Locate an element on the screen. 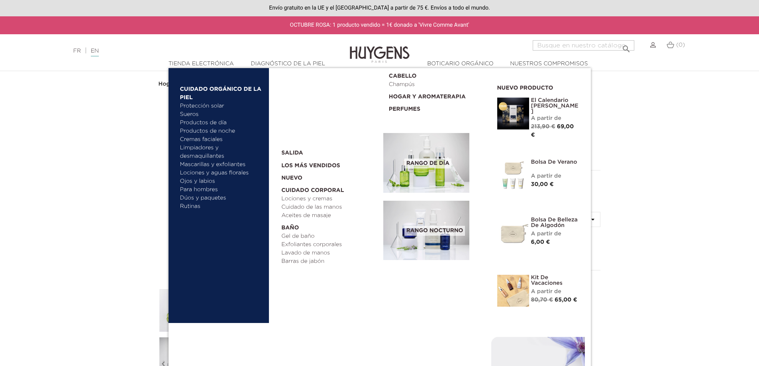  a: EN is located at coordinates (95, 52).